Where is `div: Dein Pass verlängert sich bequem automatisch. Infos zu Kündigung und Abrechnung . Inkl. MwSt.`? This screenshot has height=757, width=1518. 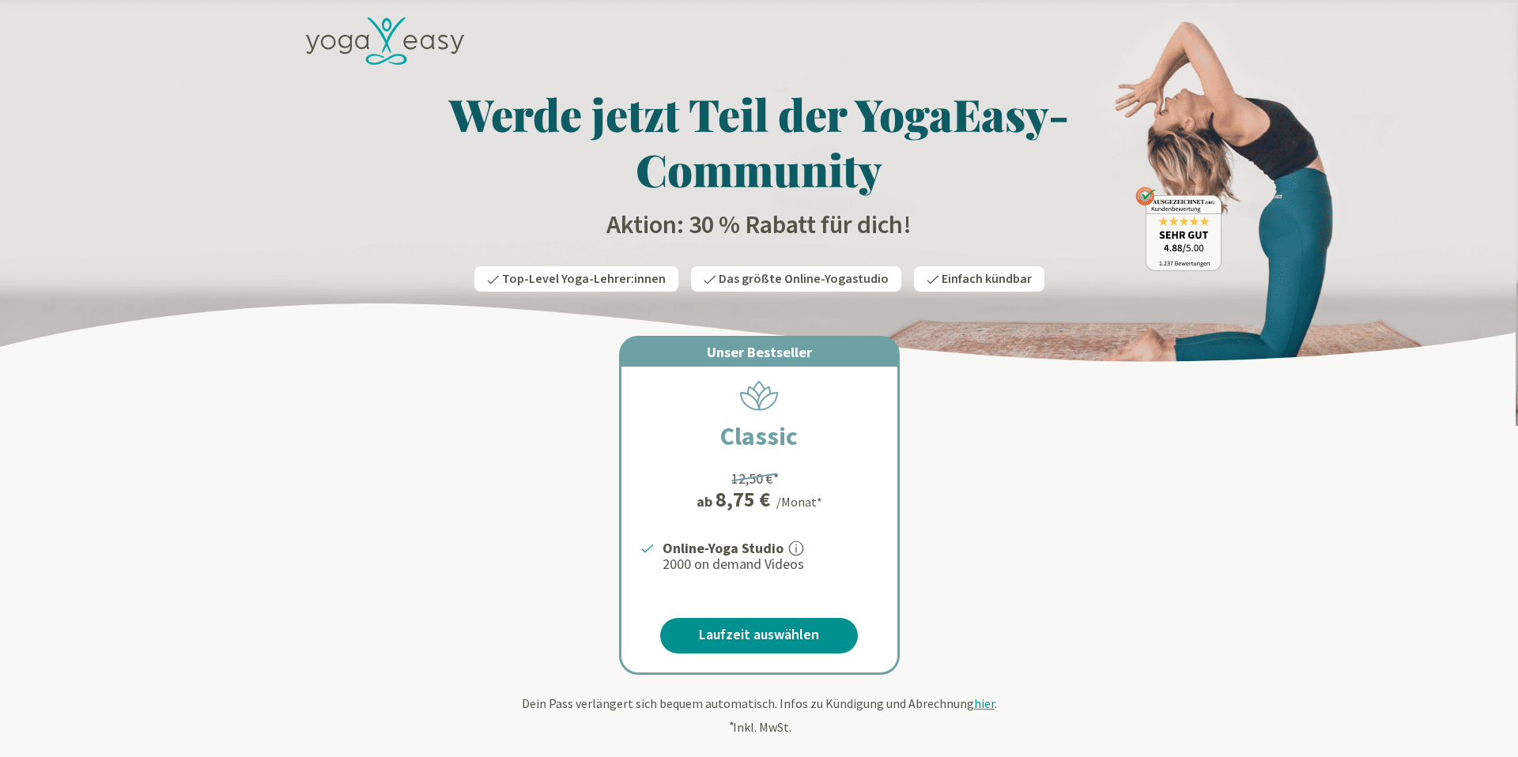
div: Dein Pass verlängert sich bequem automatisch. Infos zu Kündigung und Abrechnung . Inkl. MwSt. is located at coordinates (759, 715).